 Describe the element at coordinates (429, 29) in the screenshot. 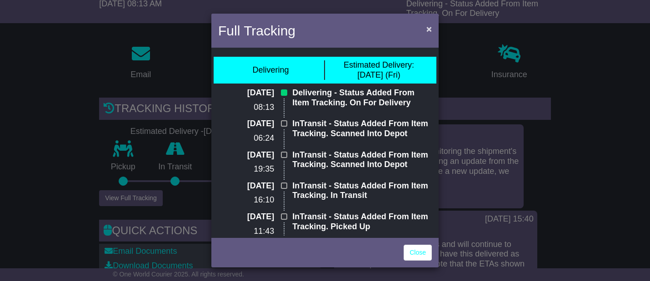

I see `button: Close` at that location.